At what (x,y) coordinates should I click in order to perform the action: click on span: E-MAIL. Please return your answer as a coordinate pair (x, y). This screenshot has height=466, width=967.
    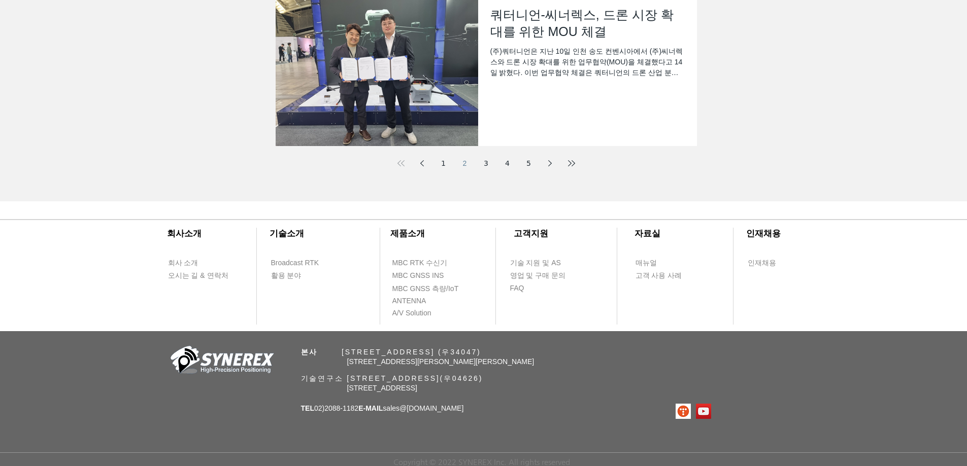
    Looking at the image, I should click on (370, 409).